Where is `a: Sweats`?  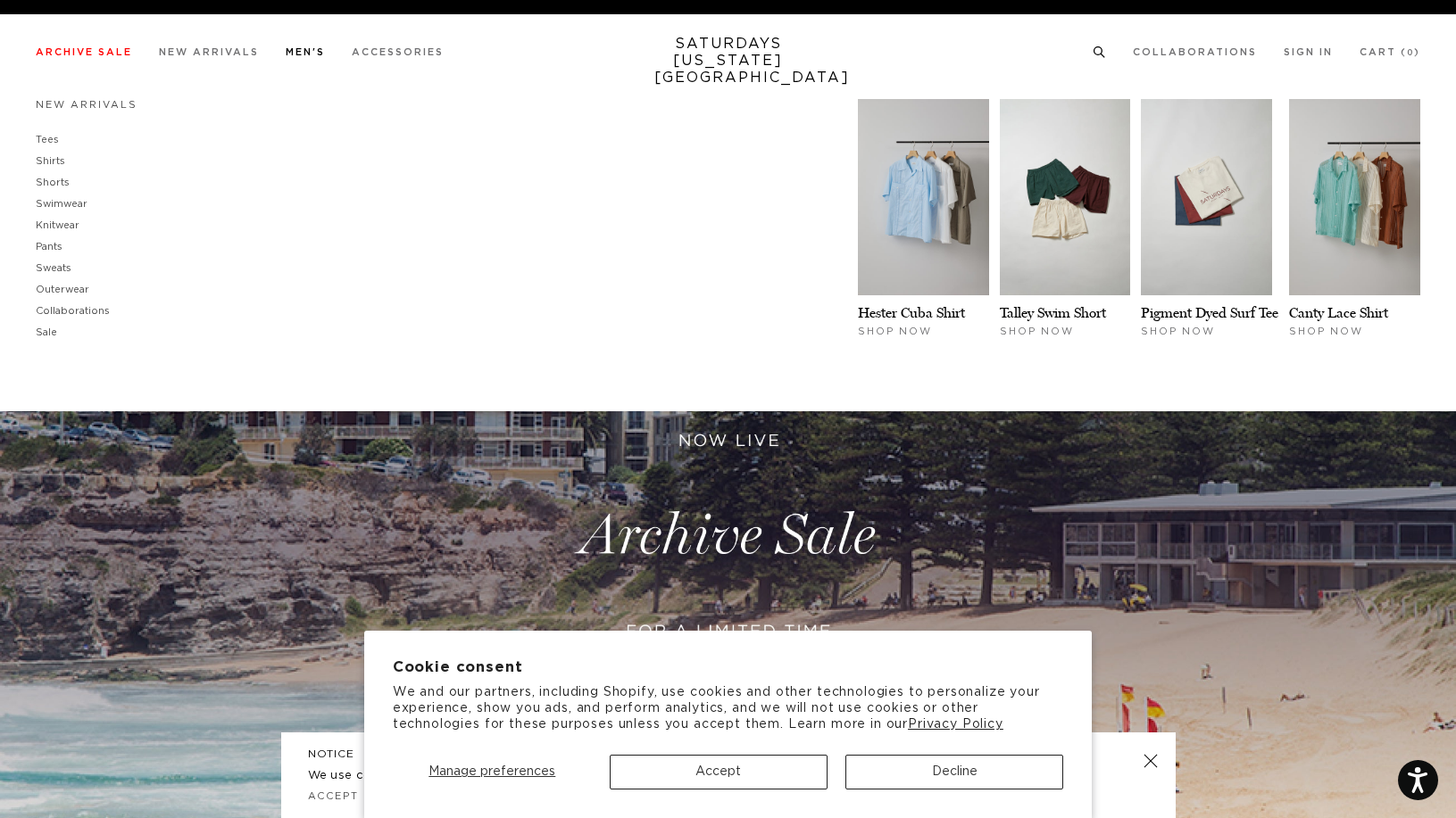
a: Sweats is located at coordinates (54, 268).